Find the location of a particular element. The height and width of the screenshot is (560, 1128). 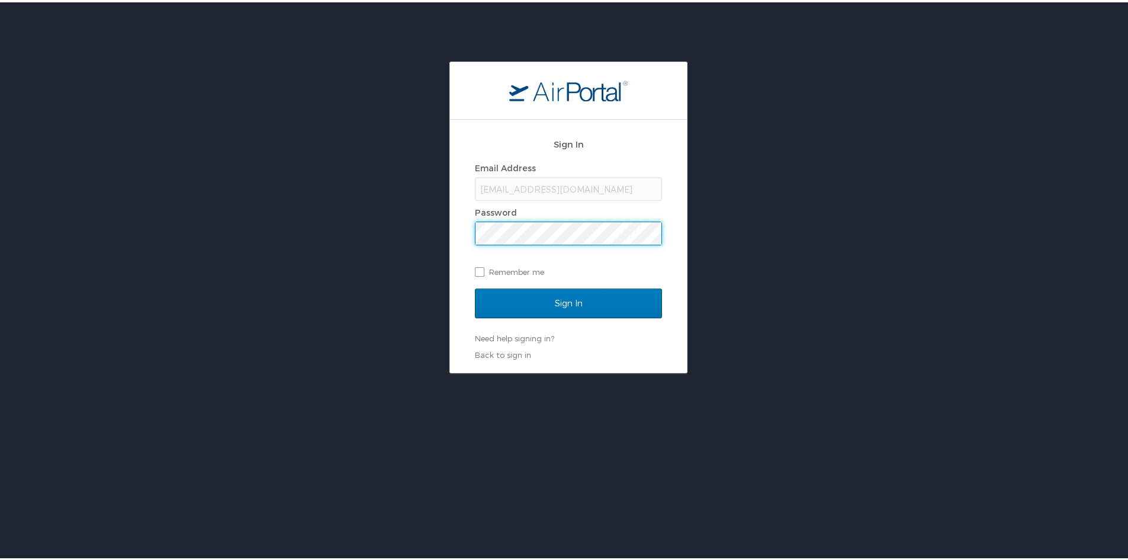

a: Back to sign in is located at coordinates (503, 352).